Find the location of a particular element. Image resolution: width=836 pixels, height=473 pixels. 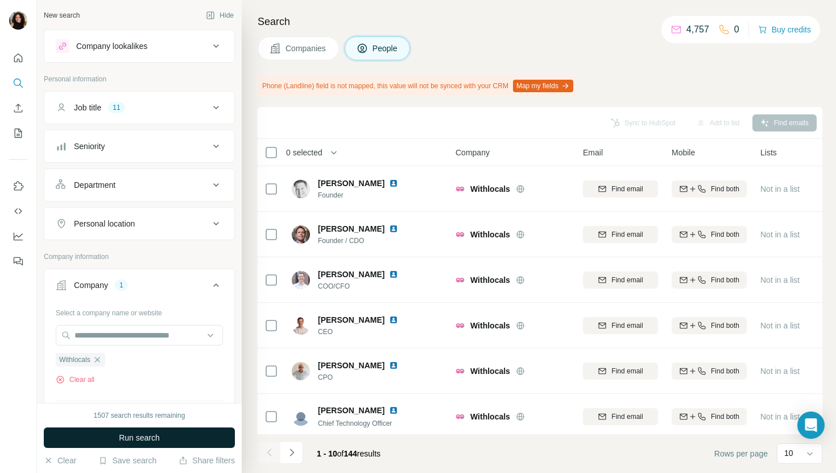

button: Clear all is located at coordinates (75, 379).